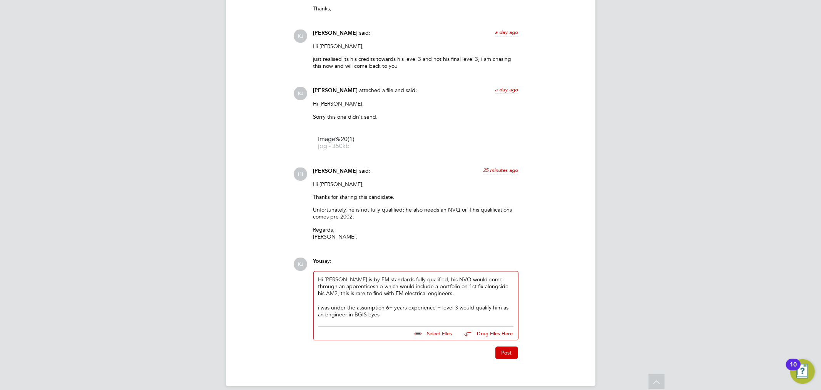 The width and height of the screenshot is (821, 390). What do you see at coordinates (301, 174) in the screenshot?
I see `span: HI` at bounding box center [301, 174].